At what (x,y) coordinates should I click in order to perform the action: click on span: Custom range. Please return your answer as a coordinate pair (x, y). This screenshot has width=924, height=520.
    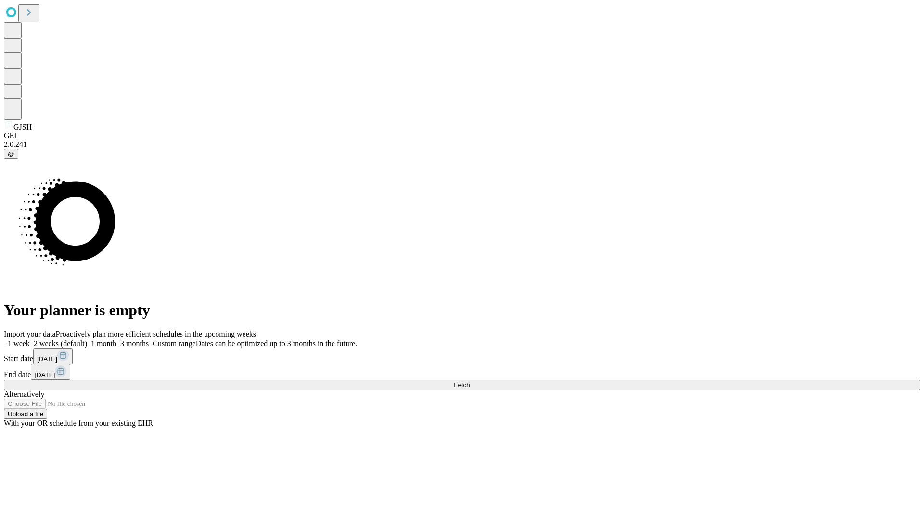
    Looking at the image, I should click on (174, 343).